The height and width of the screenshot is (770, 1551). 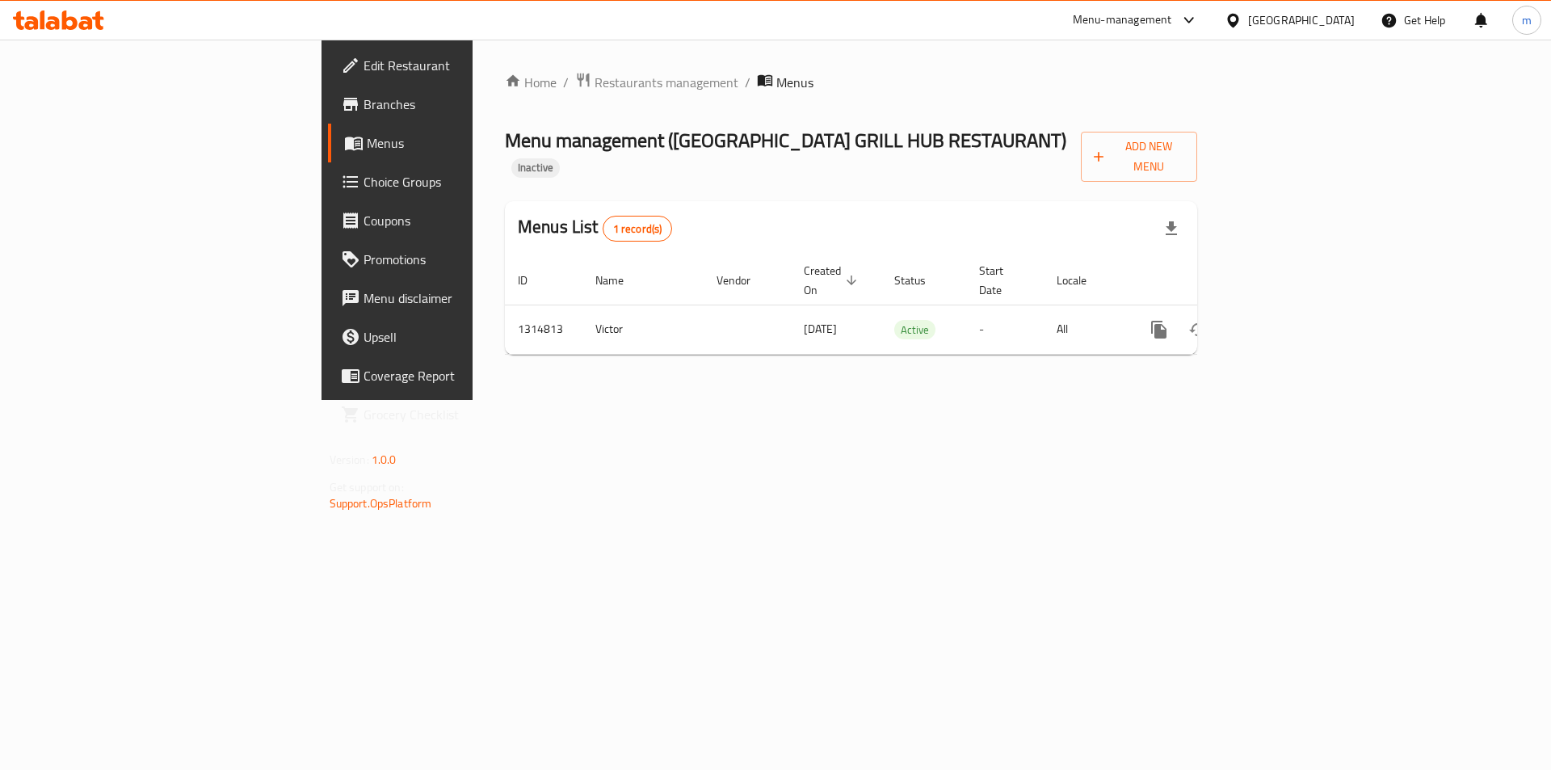 What do you see at coordinates (454, 221) in the screenshot?
I see `a: Coupons` at bounding box center [454, 221].